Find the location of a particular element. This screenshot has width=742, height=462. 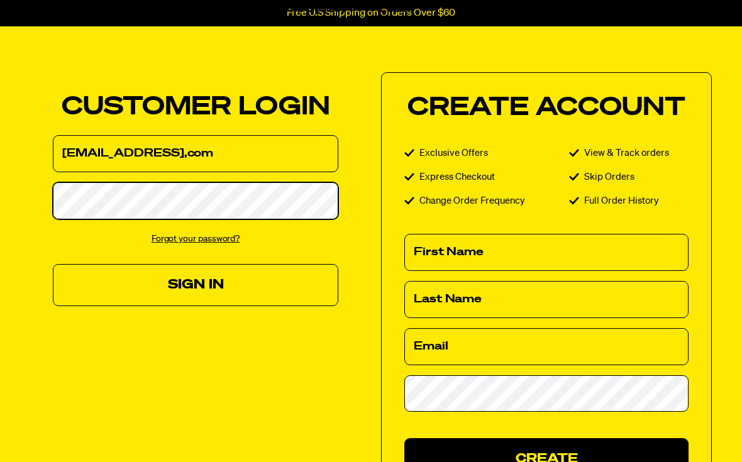

input: Last Name is located at coordinates (546, 299).